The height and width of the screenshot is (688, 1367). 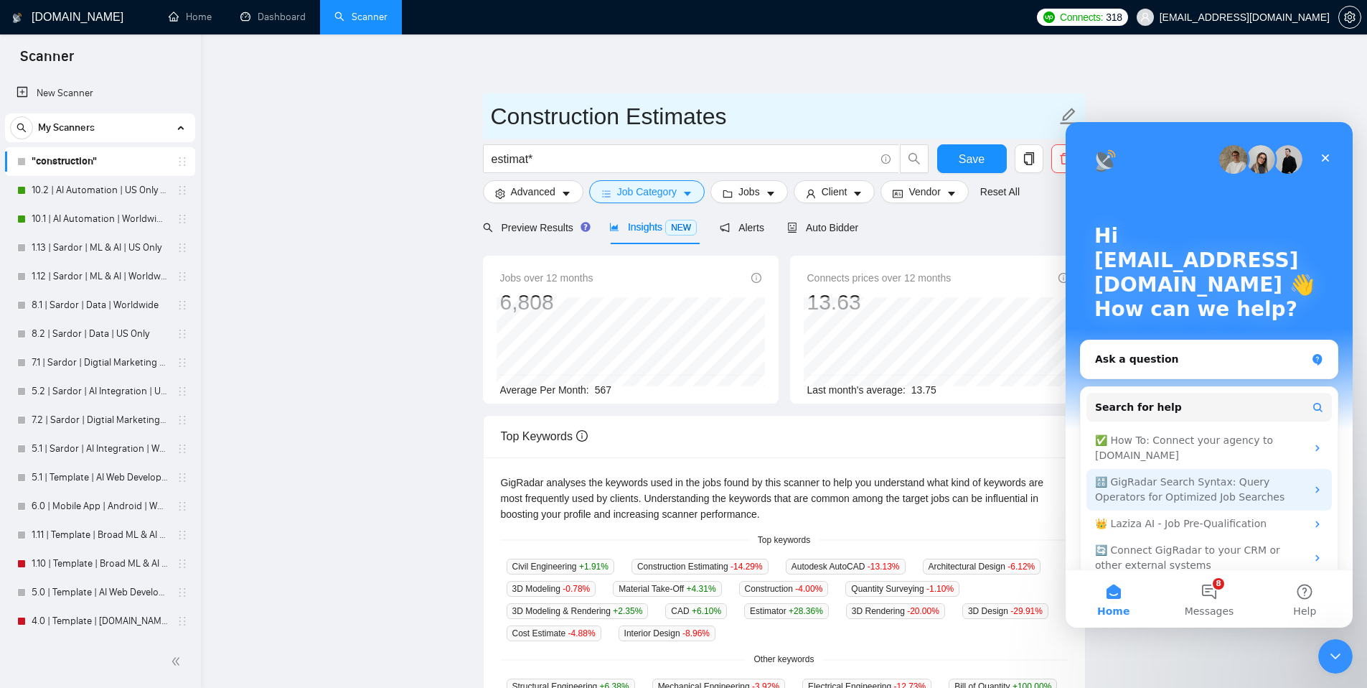 What do you see at coordinates (749, 192) in the screenshot?
I see `button: folderJobscaret-down` at bounding box center [749, 192].